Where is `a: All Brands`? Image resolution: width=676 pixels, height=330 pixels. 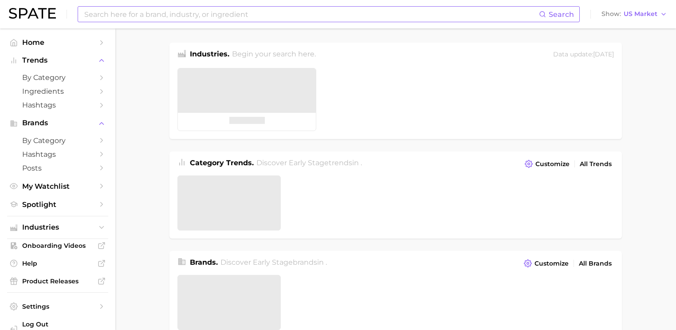 a: All Brands is located at coordinates (595, 263).